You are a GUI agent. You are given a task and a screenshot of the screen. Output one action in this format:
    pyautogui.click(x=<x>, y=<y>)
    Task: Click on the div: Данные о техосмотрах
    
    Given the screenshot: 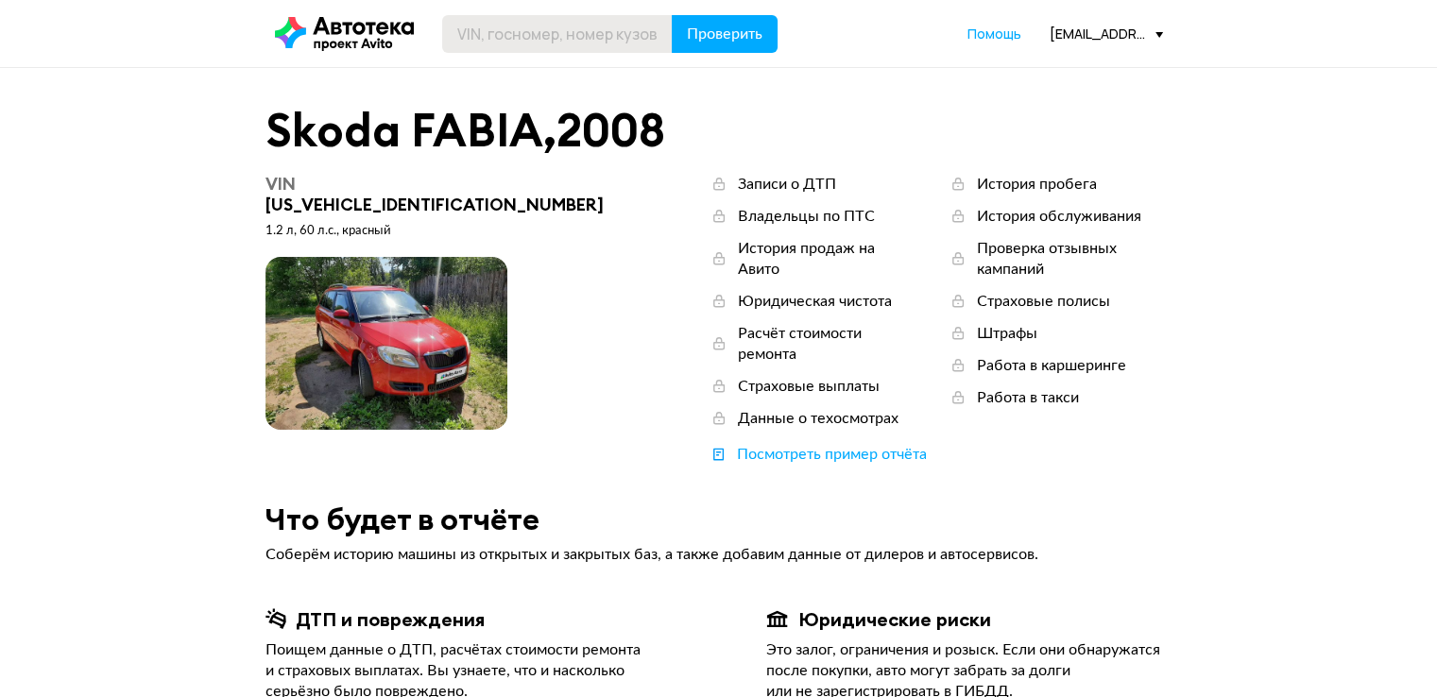 What is the action you would take?
    pyautogui.click(x=818, y=418)
    